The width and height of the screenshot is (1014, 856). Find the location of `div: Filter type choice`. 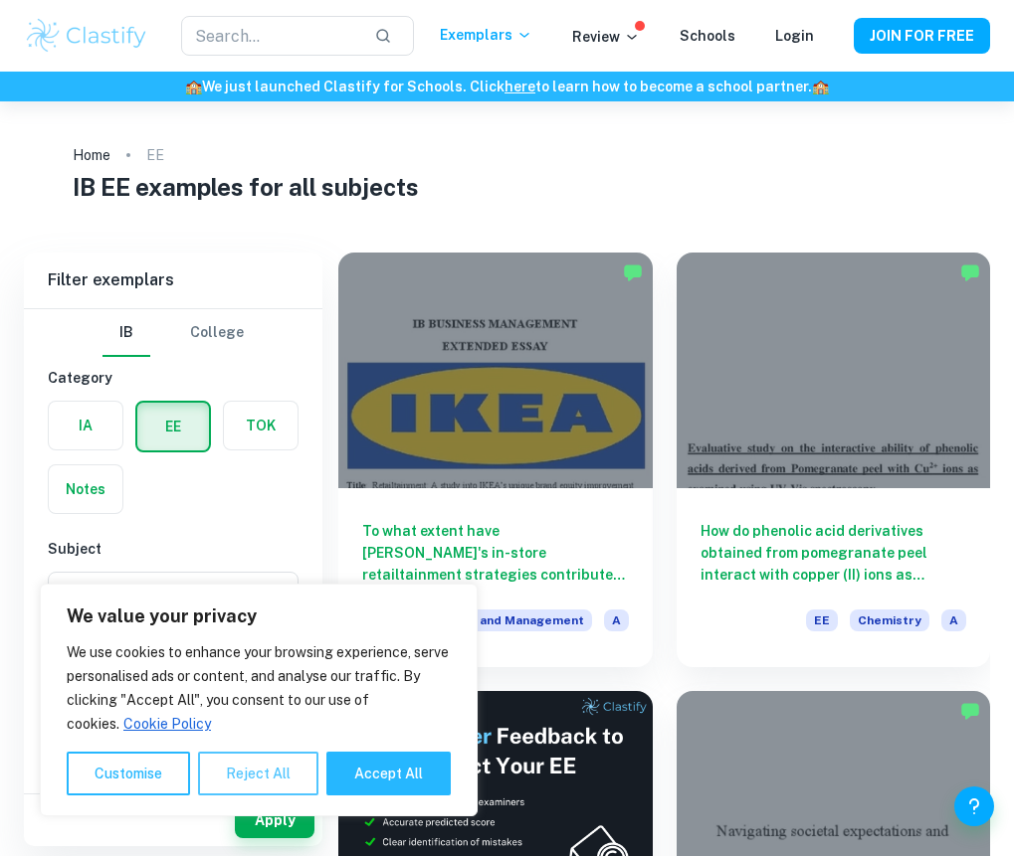

div: Filter type choice is located at coordinates (173, 333).